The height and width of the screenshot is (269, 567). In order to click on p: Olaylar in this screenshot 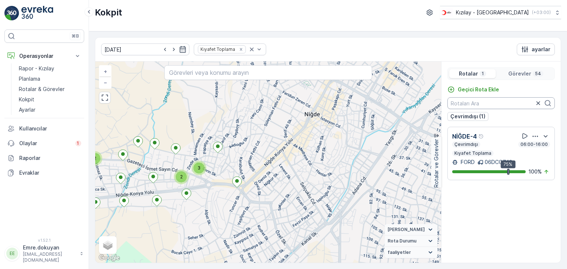, I will do `click(45, 144)`.